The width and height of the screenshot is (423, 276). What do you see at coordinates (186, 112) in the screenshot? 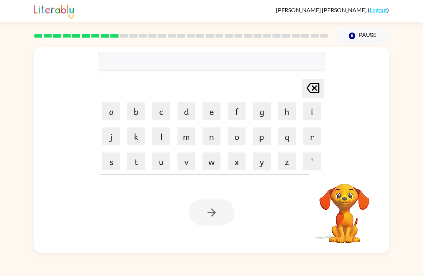
I see `button: d` at bounding box center [186, 112].